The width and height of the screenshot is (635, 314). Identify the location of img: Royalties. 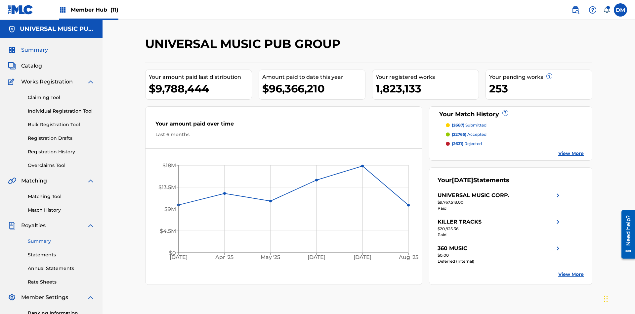
(12, 225).